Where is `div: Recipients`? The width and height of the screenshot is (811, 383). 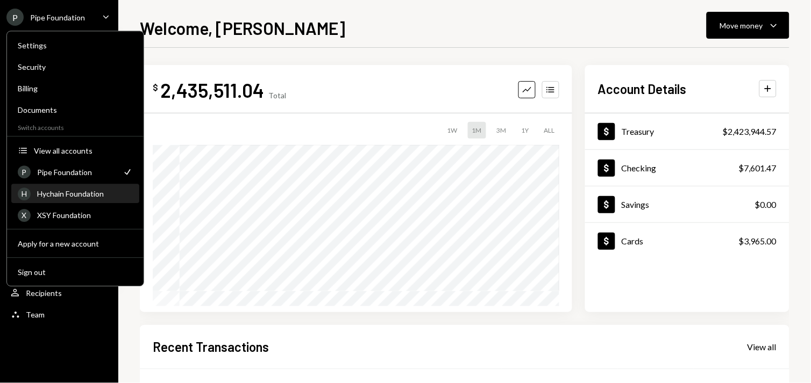 div: Recipients is located at coordinates (44, 293).